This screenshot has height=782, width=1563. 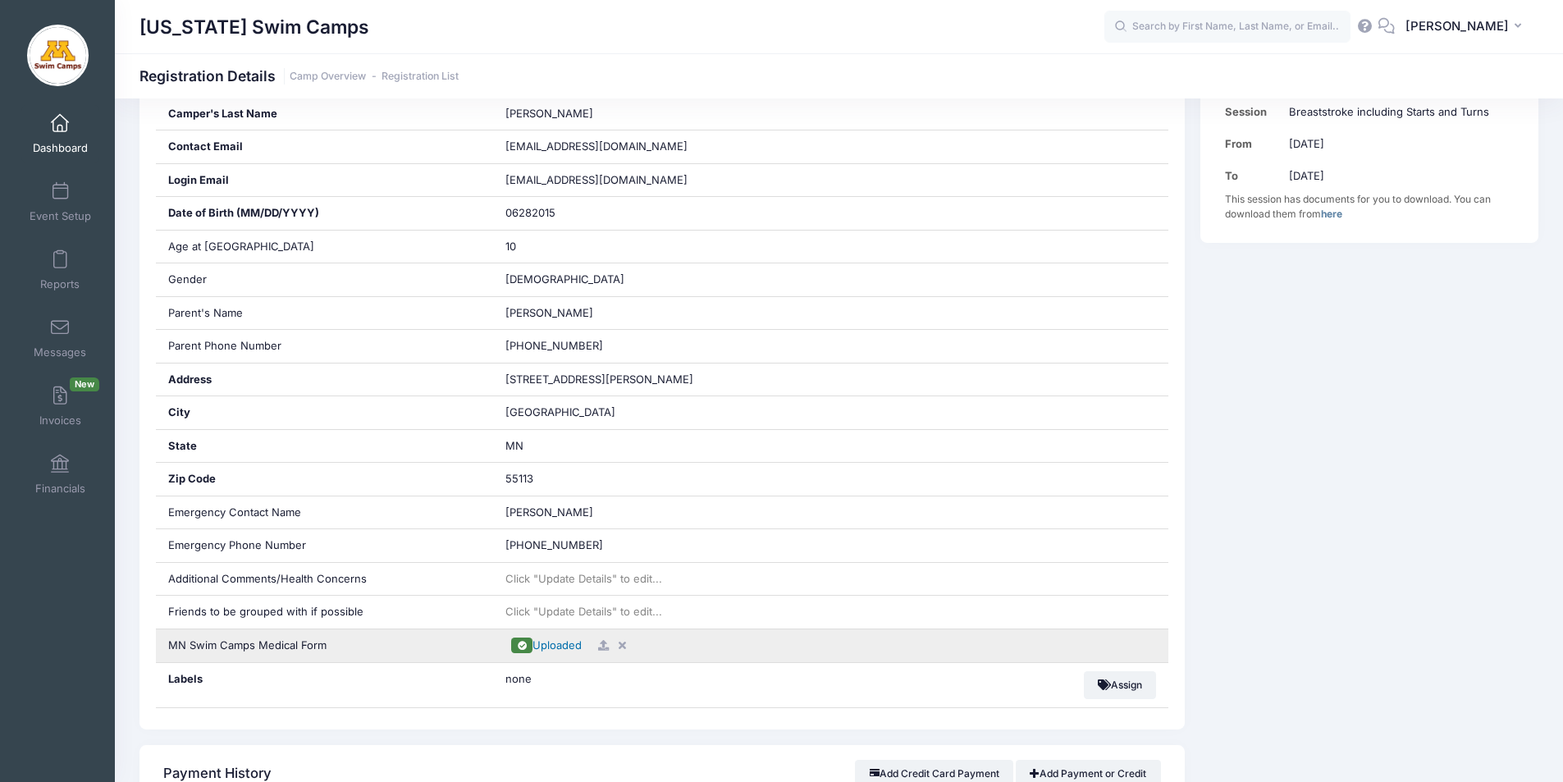 I want to click on span: MN, so click(x=514, y=445).